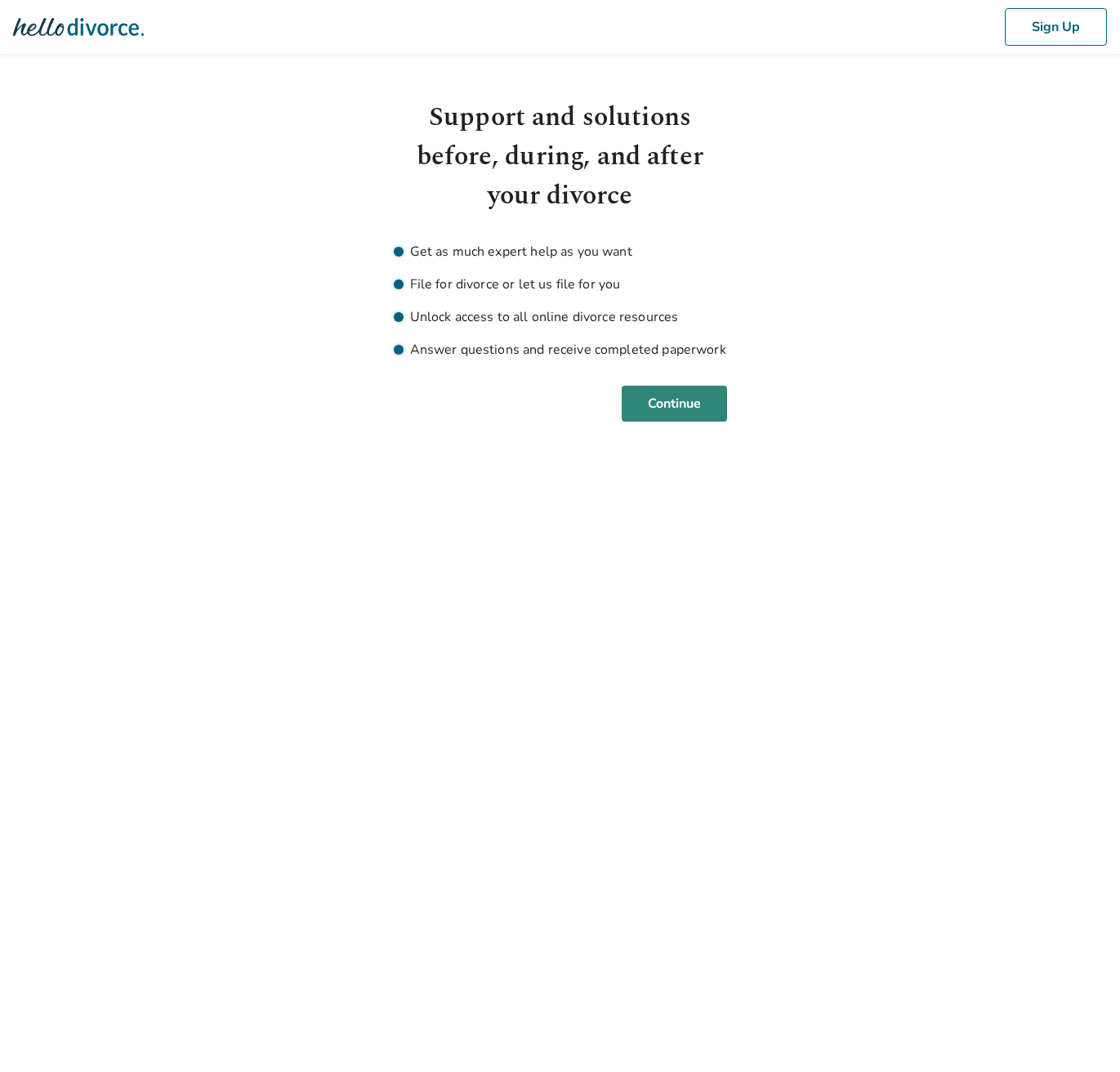 Image resolution: width=1120 pixels, height=1072 pixels. What do you see at coordinates (79, 27) in the screenshot?
I see `img: Hello Divorce Logo` at bounding box center [79, 27].